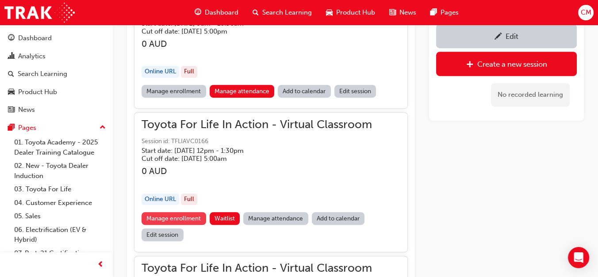  Describe the element at coordinates (257, 142) in the screenshot. I see `span: Session id: TFLIAVC0166` at that location.